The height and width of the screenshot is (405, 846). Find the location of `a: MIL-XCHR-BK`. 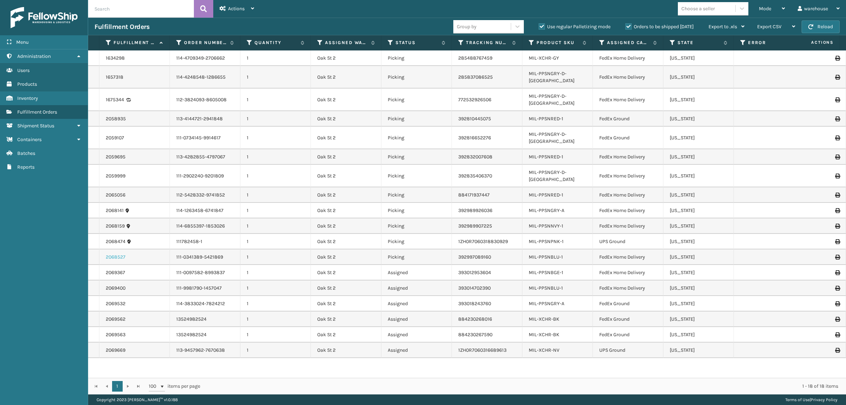

a: MIL-XCHR-BK is located at coordinates (544, 334).